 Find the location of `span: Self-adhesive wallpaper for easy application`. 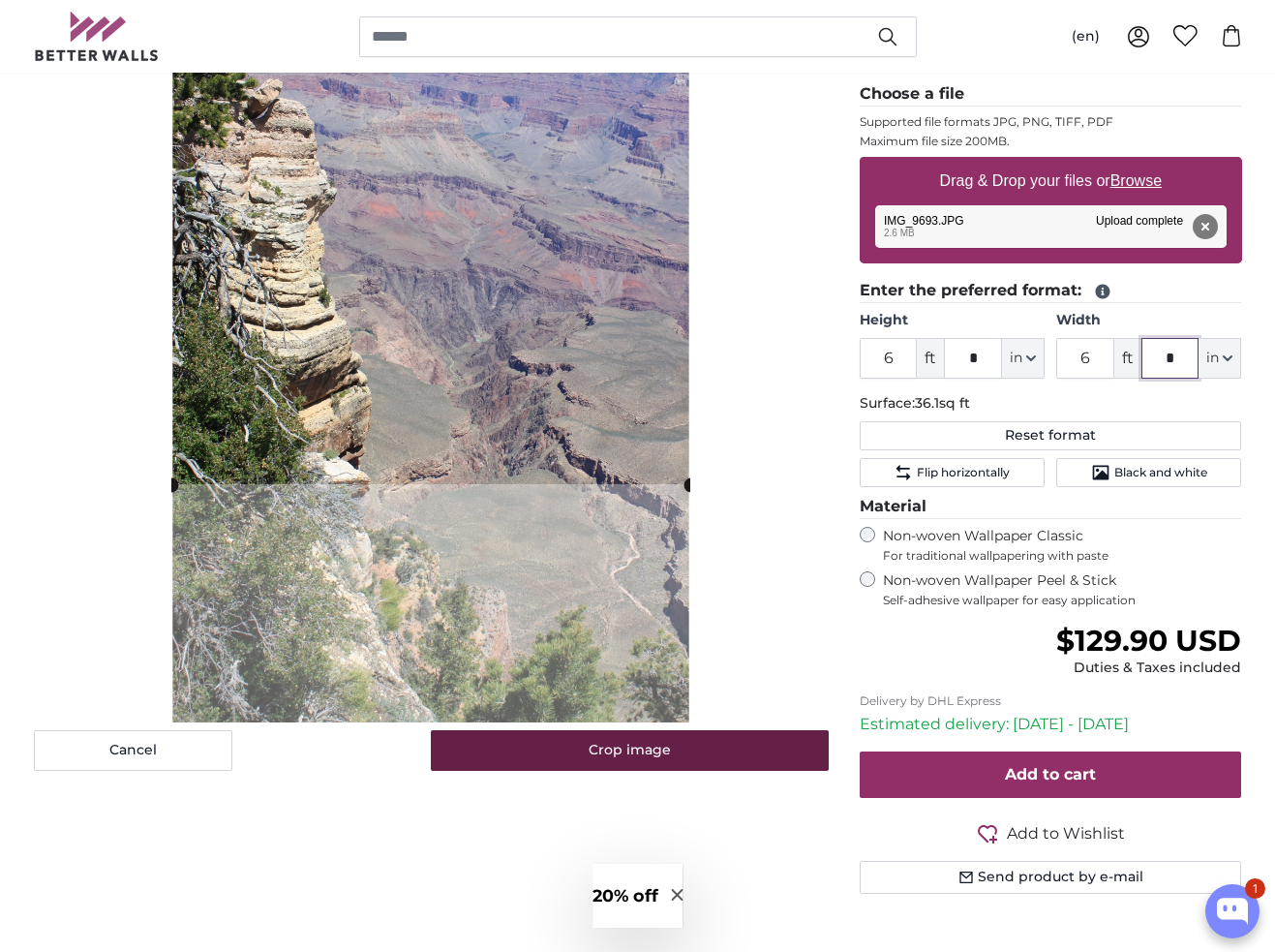

span: Self-adhesive wallpaper for easy application is located at coordinates (1063, 600).